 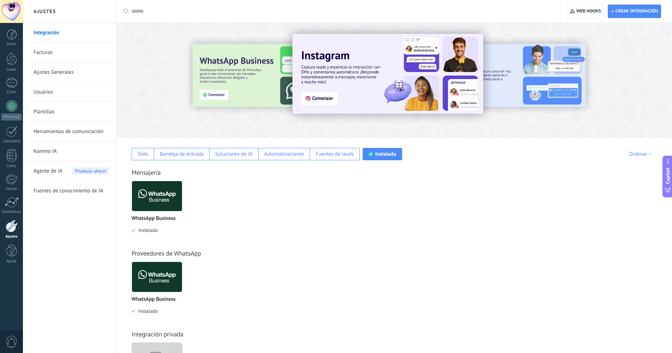 What do you see at coordinates (511, 76) in the screenshot?
I see `img: Slide 2` at bounding box center [511, 76].